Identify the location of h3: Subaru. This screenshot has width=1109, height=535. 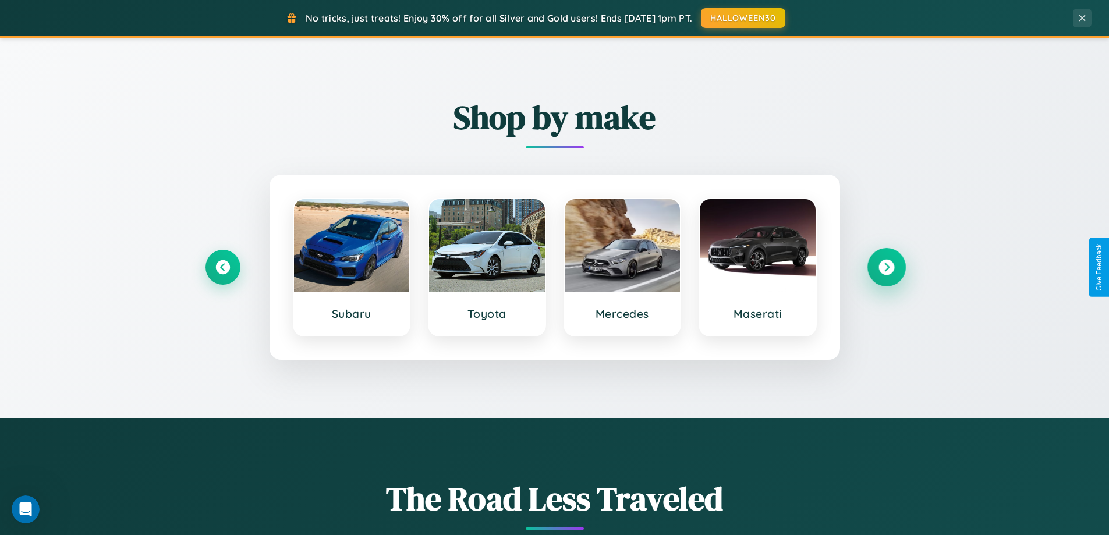
(352, 314).